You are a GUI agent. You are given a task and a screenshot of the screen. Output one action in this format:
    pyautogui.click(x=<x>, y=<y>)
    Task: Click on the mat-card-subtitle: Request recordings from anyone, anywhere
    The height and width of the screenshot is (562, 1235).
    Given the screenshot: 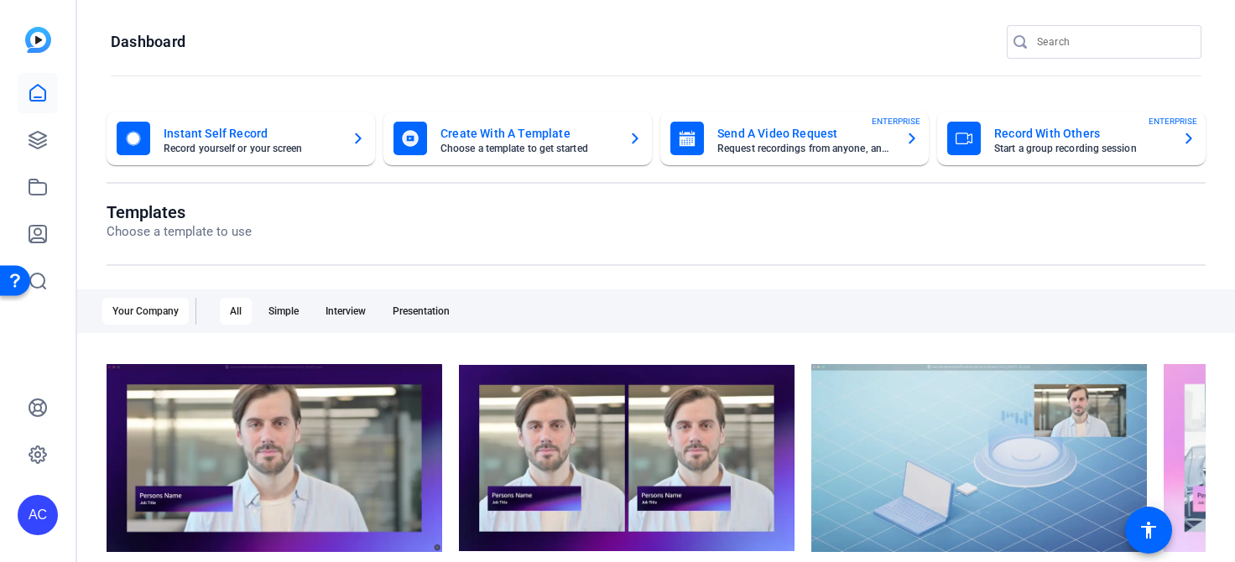 What is the action you would take?
    pyautogui.click(x=805, y=148)
    